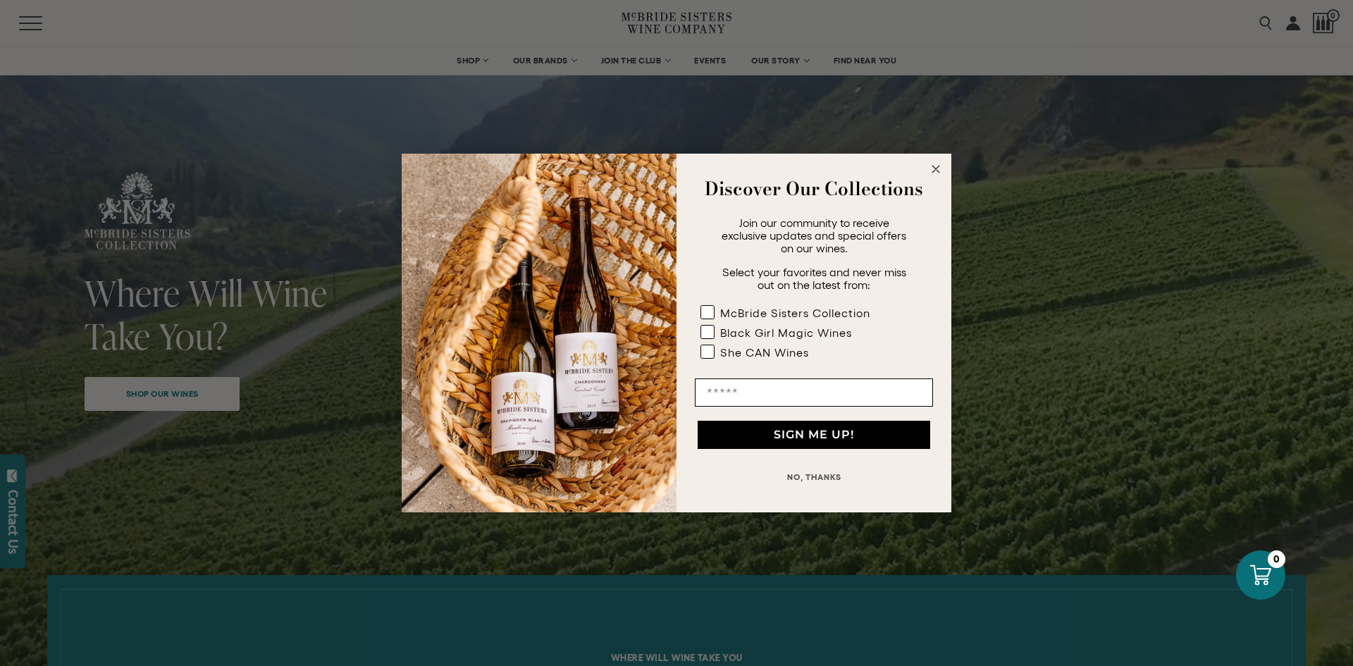 The image size is (1353, 666). What do you see at coordinates (814, 435) in the screenshot?
I see `button: SIGN ME UP!` at bounding box center [814, 435].